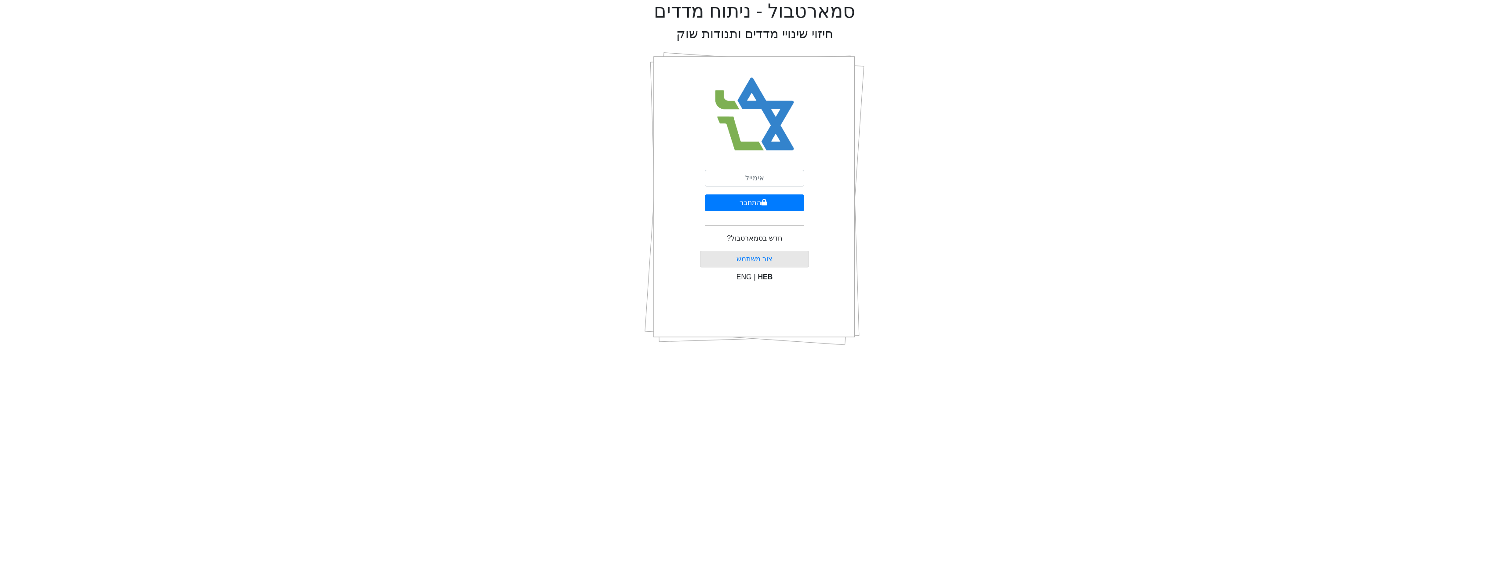 Image resolution: width=1509 pixels, height=578 pixels. I want to click on button: התחבר, so click(755, 203).